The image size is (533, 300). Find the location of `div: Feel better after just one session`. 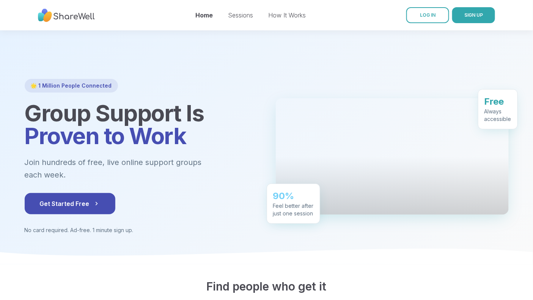

div: Feel better after just one session is located at coordinates (293, 210).